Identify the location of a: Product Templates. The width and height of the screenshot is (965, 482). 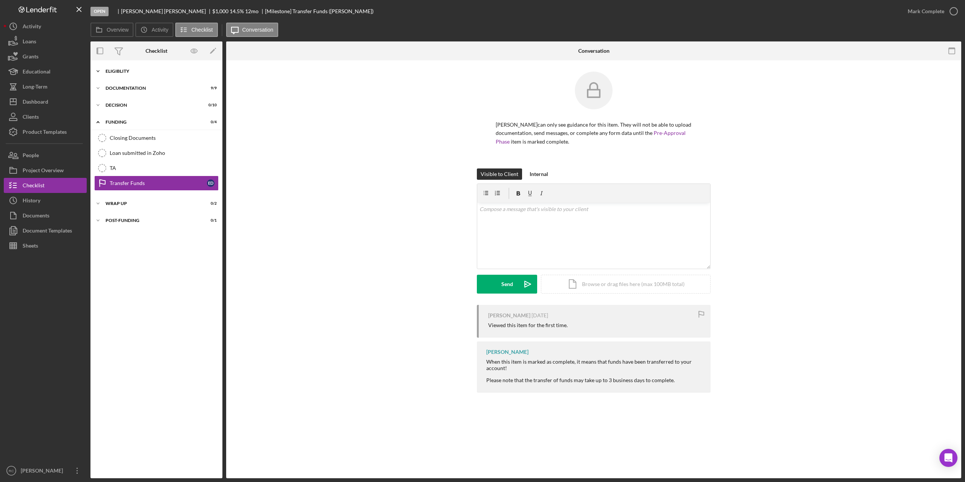
(45, 132).